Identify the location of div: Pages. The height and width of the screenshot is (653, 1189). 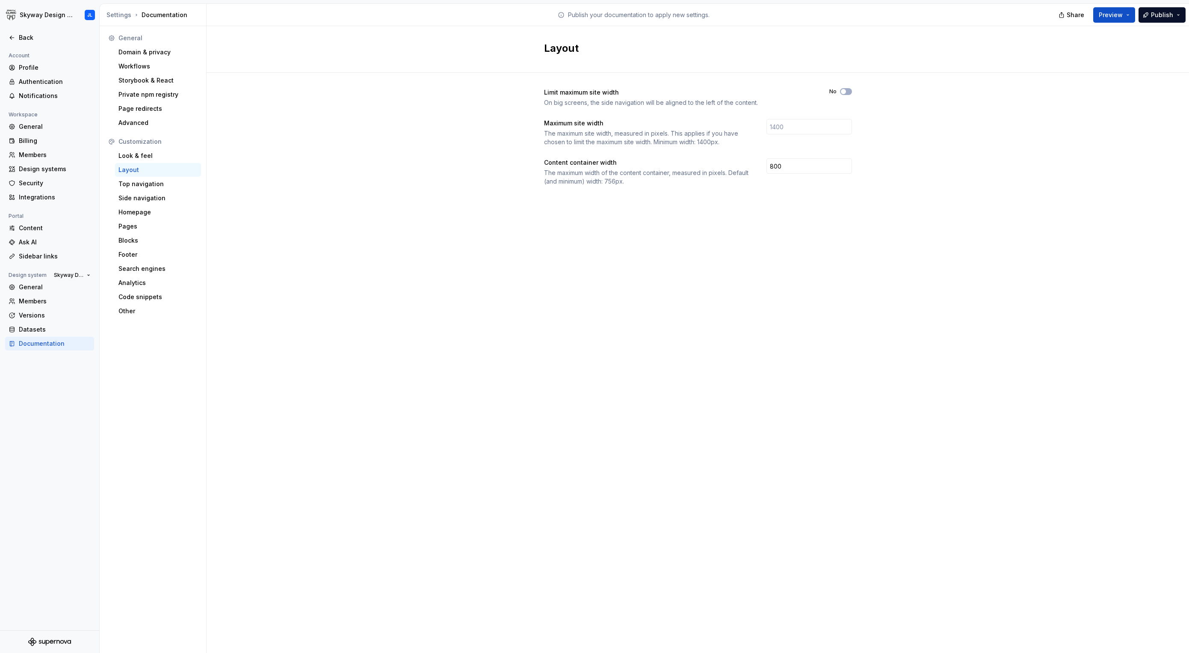
(158, 226).